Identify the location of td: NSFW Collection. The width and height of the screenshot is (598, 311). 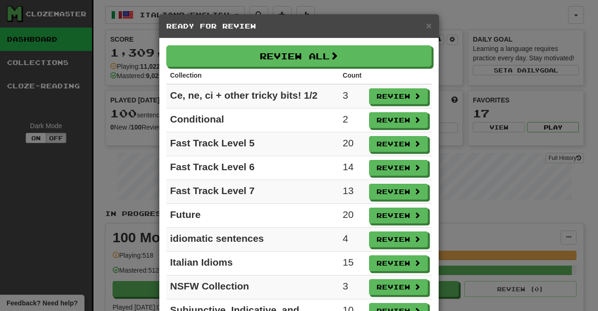
(253, 287).